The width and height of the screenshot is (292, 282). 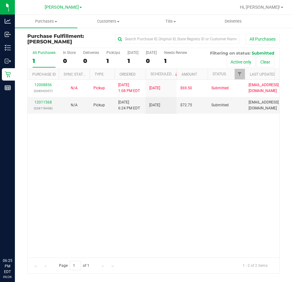 What do you see at coordinates (108, 21) in the screenshot?
I see `a: Customers` at bounding box center [108, 21].